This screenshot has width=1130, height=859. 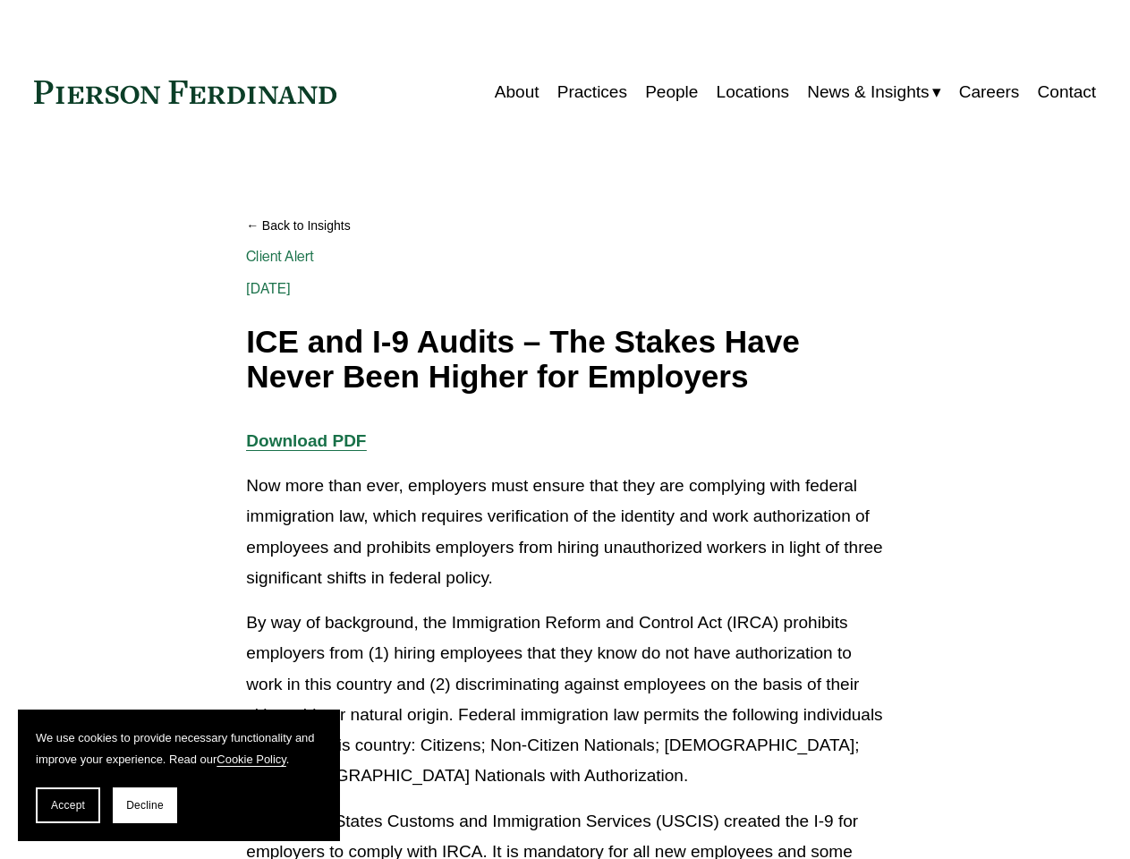 What do you see at coordinates (868, 92) in the screenshot?
I see `span: News & Insights` at bounding box center [868, 92].